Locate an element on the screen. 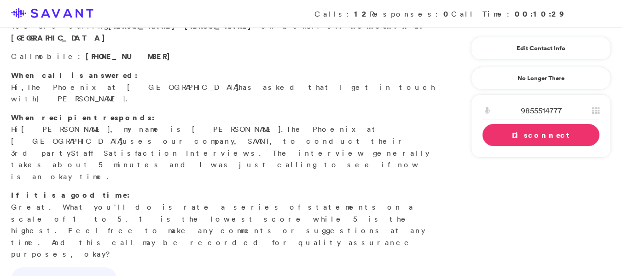 The height and width of the screenshot is (276, 622). p: Call : is located at coordinates (223, 57).